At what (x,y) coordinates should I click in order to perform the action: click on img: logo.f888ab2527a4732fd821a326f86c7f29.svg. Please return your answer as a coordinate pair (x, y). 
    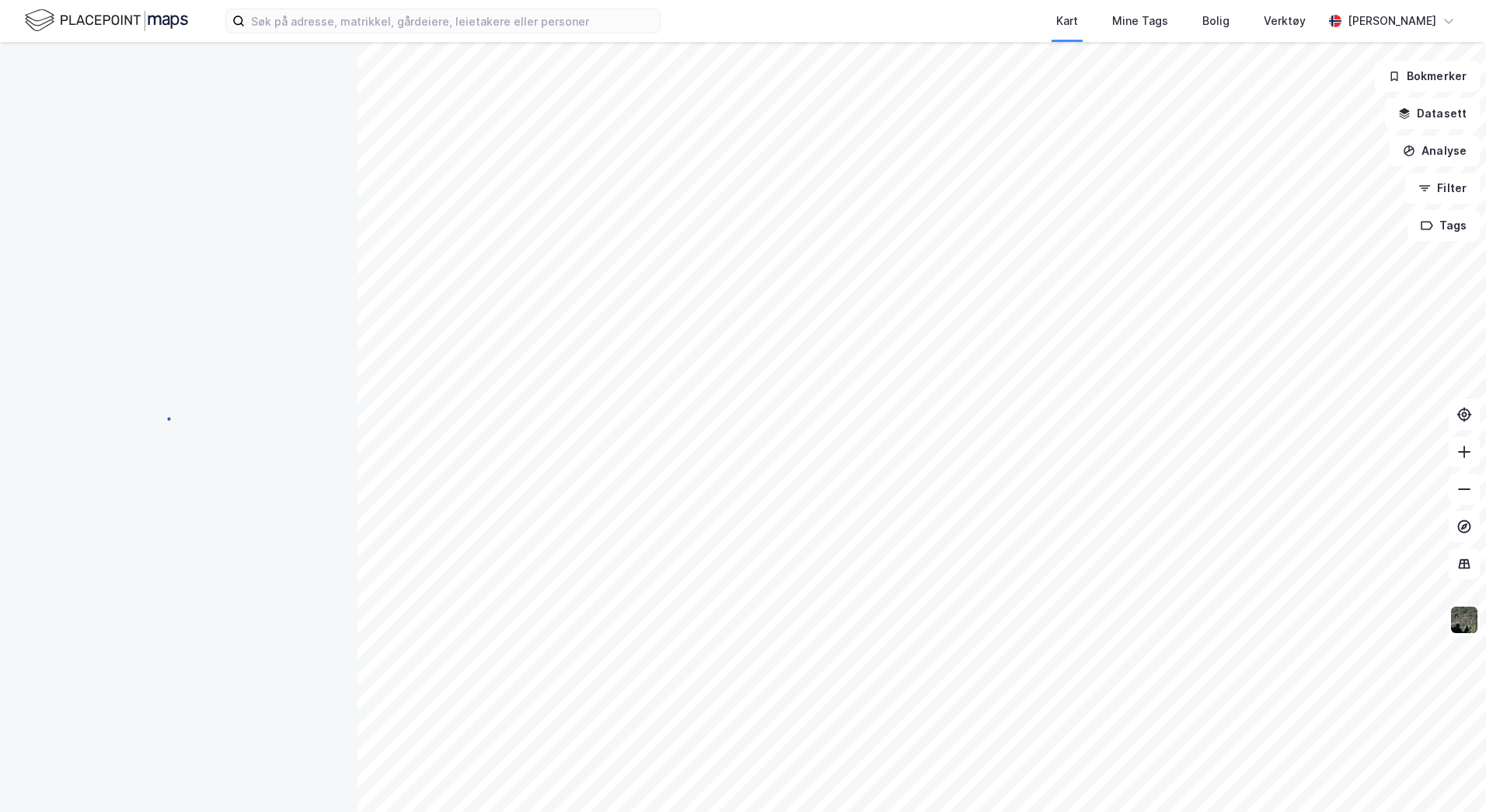
    Looking at the image, I should click on (107, 20).